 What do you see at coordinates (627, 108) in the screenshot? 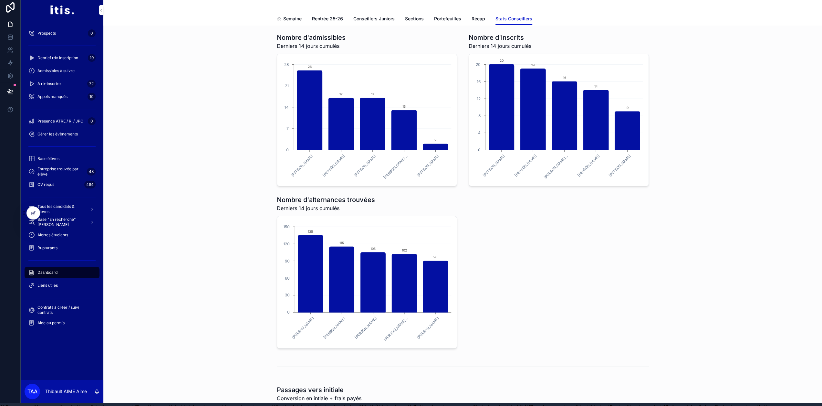
I see `text: 9` at bounding box center [627, 108].